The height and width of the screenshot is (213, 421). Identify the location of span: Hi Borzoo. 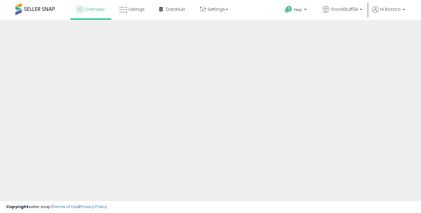
(390, 9).